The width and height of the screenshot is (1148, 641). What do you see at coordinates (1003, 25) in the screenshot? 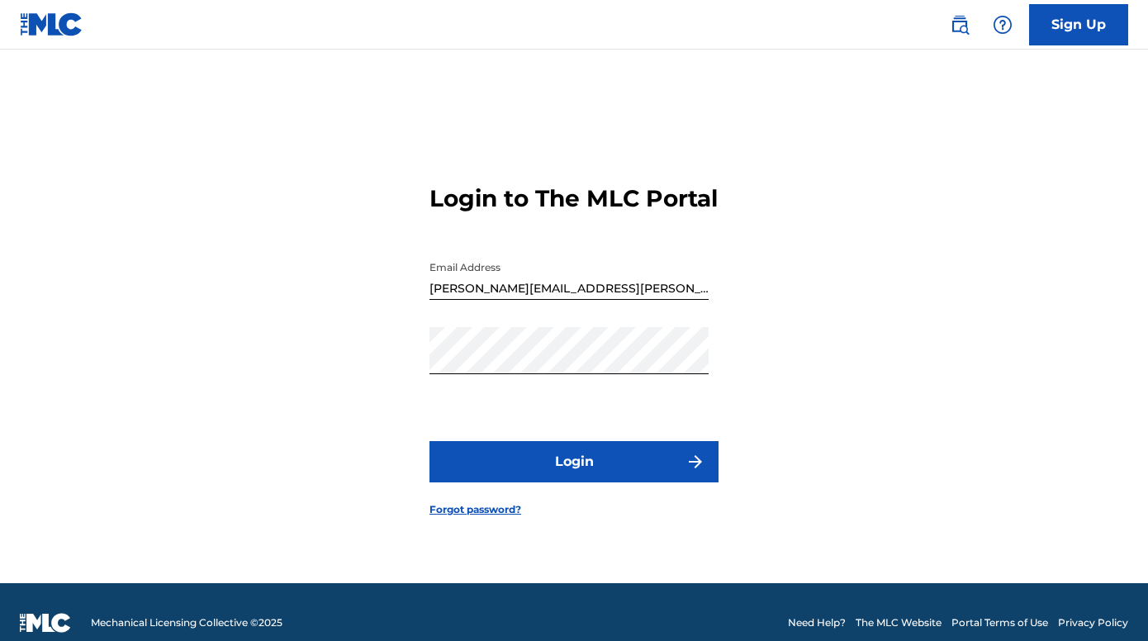
I see `div: Help` at bounding box center [1003, 25].